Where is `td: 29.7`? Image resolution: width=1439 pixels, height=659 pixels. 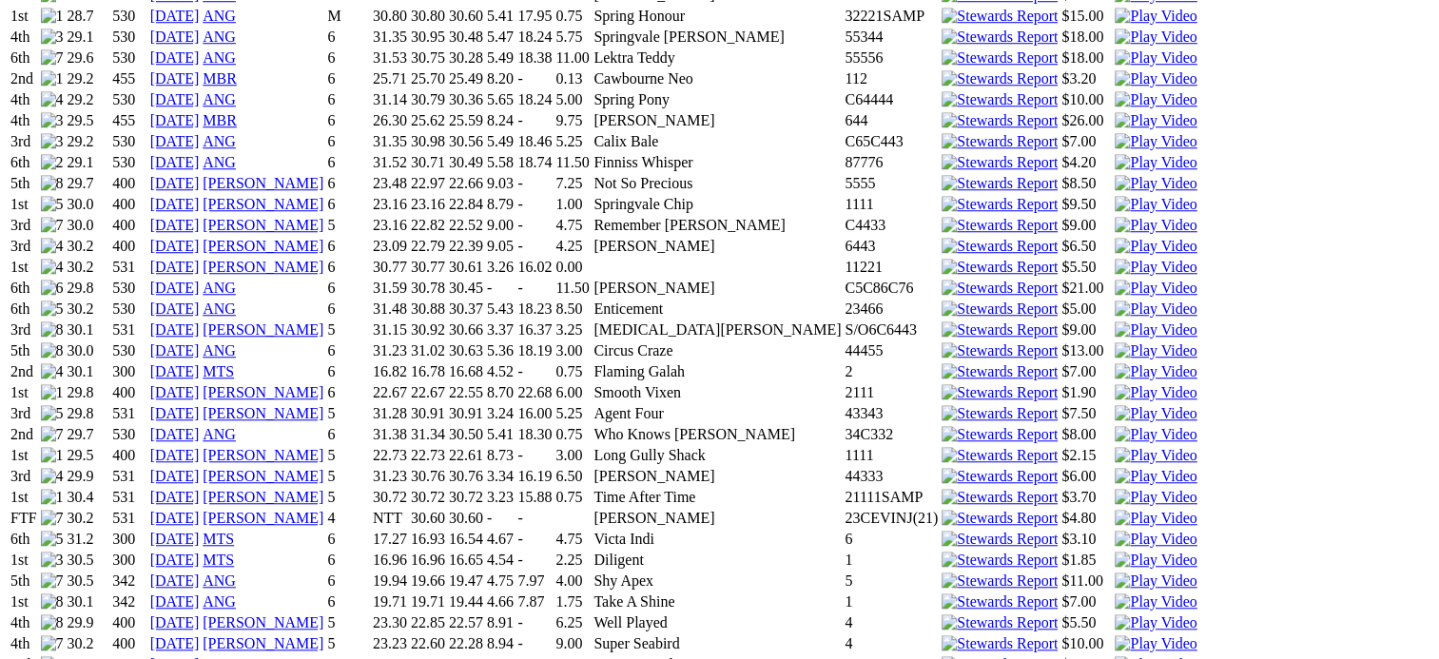
td: 29.7 is located at coordinates (88, 184).